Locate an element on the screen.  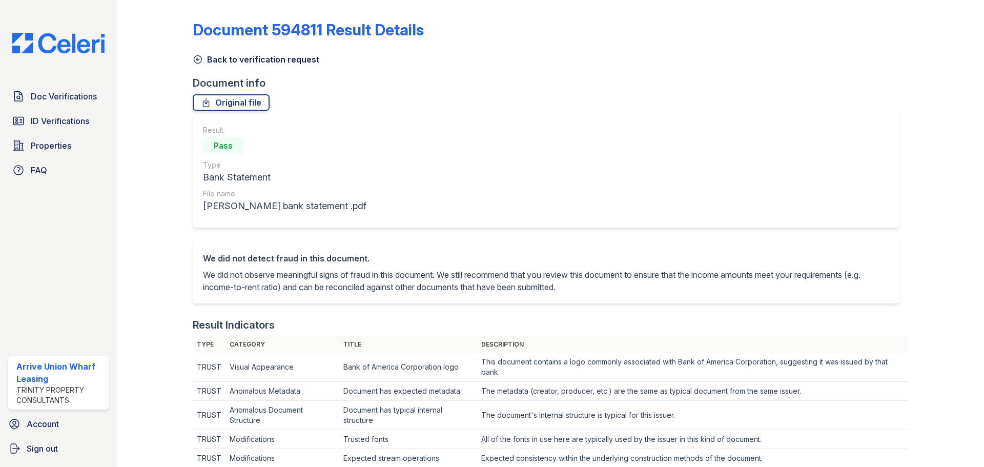
span: FAQ is located at coordinates (39, 170).